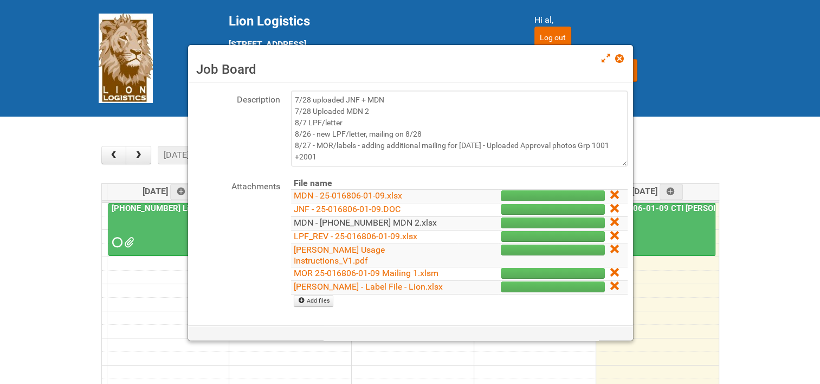 The height and width of the screenshot is (384, 820). I want to click on h3: Job Board, so click(410, 69).